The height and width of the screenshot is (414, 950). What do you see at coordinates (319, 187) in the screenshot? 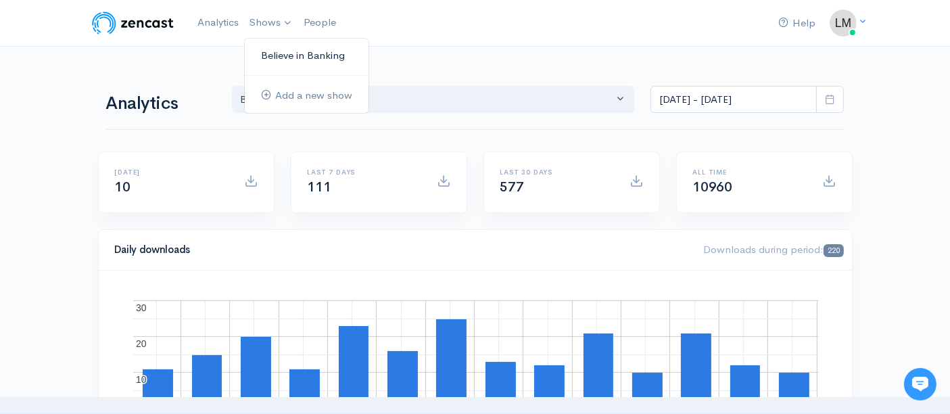
I see `span: 111` at bounding box center [319, 187].